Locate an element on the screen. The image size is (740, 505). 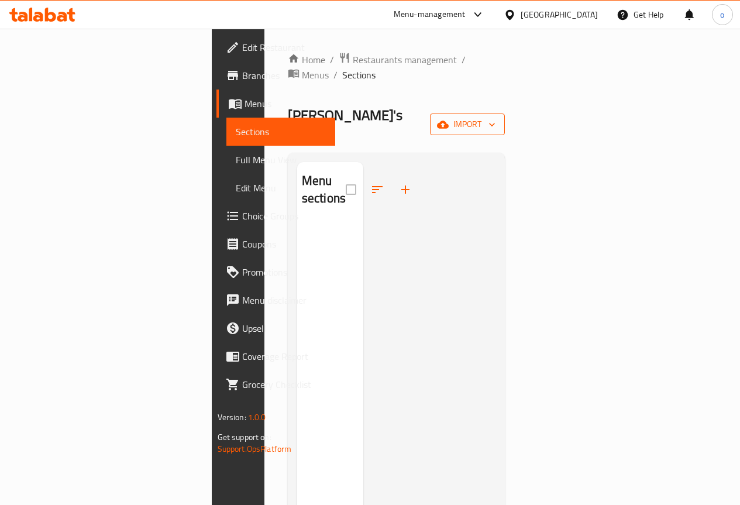
a: Sections is located at coordinates (281, 132).